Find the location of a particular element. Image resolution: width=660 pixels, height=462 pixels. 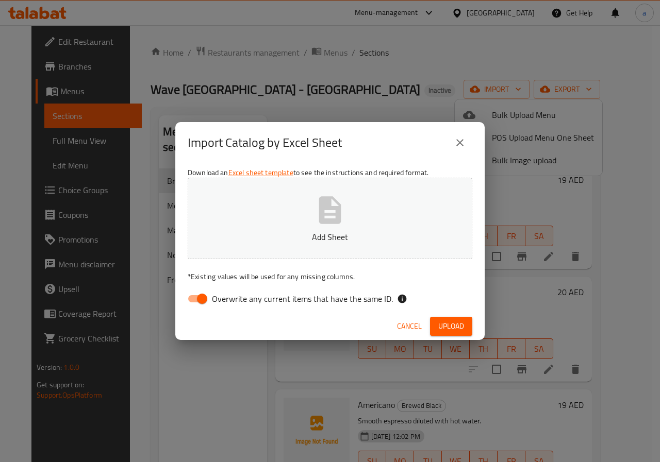

button: Add Sheet is located at coordinates (330, 219).